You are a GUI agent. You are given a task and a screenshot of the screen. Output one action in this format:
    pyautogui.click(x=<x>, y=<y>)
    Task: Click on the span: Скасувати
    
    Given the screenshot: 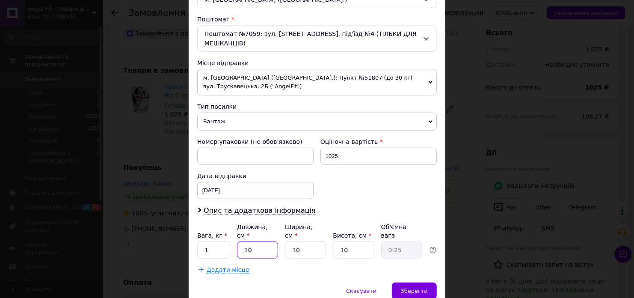 What is the action you would take?
    pyautogui.click(x=361, y=290)
    